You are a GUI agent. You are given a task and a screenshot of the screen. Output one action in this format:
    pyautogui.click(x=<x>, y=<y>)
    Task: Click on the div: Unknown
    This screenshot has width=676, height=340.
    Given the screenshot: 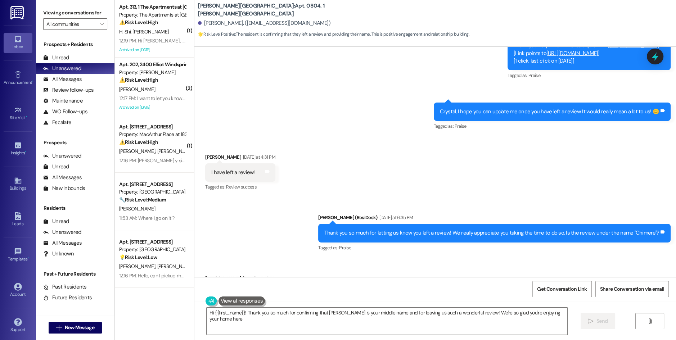 What is the action you would take?
    pyautogui.click(x=58, y=254)
    